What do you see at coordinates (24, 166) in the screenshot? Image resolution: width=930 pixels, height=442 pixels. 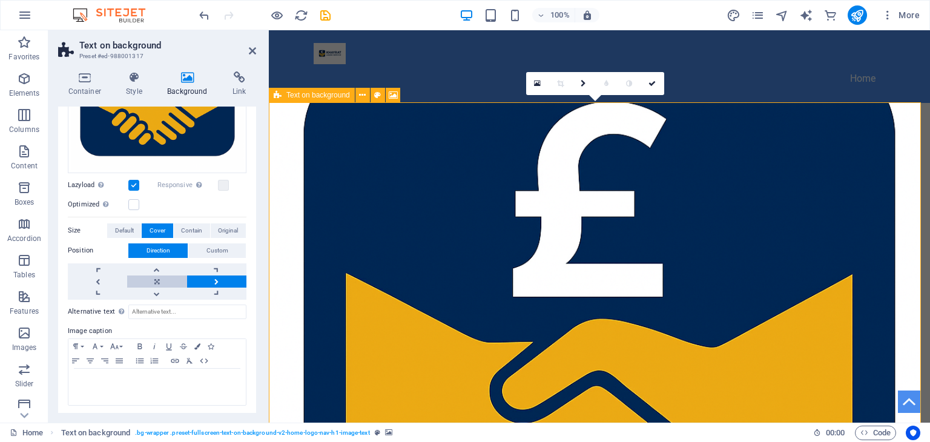 I see `p: Content` at bounding box center [24, 166].